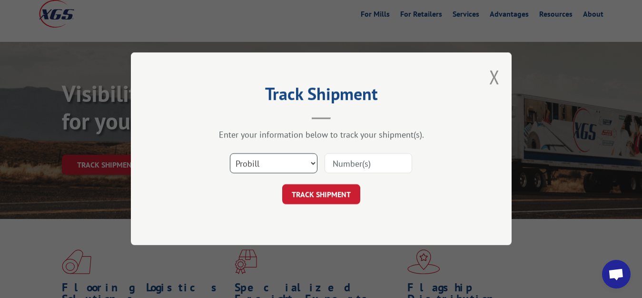 The width and height of the screenshot is (642, 298). Describe the element at coordinates (616, 274) in the screenshot. I see `a: Open chat` at that location.